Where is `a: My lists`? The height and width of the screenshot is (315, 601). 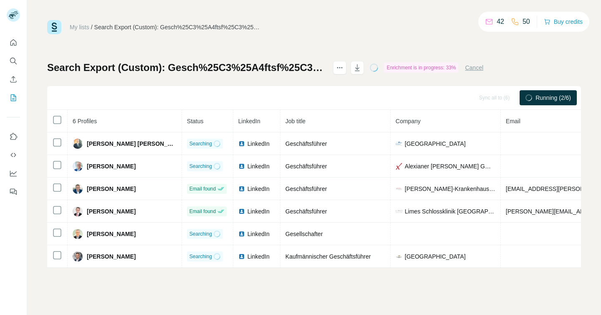
a: My lists is located at coordinates (79, 27).